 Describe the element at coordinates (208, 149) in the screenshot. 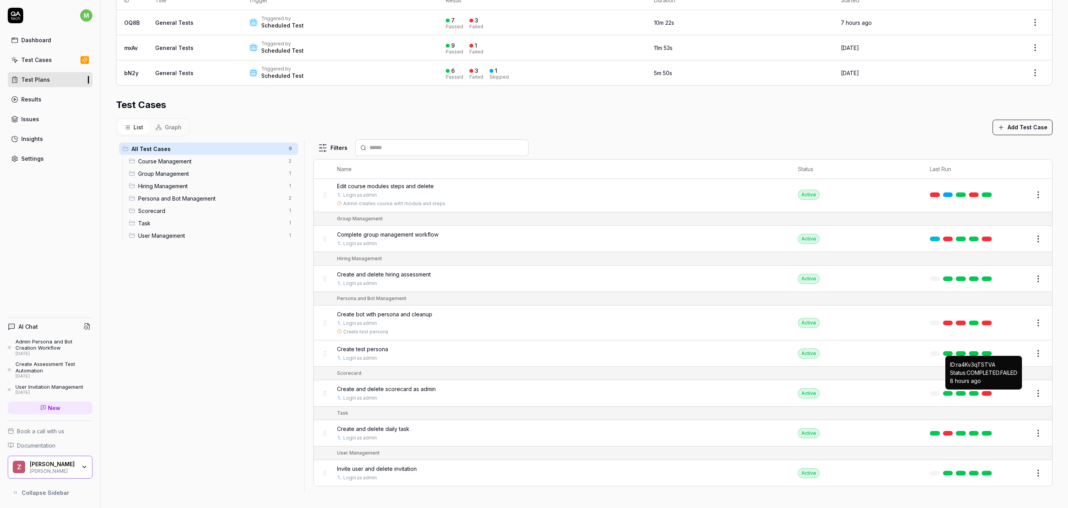

I see `span: All Test Cases` at that location.